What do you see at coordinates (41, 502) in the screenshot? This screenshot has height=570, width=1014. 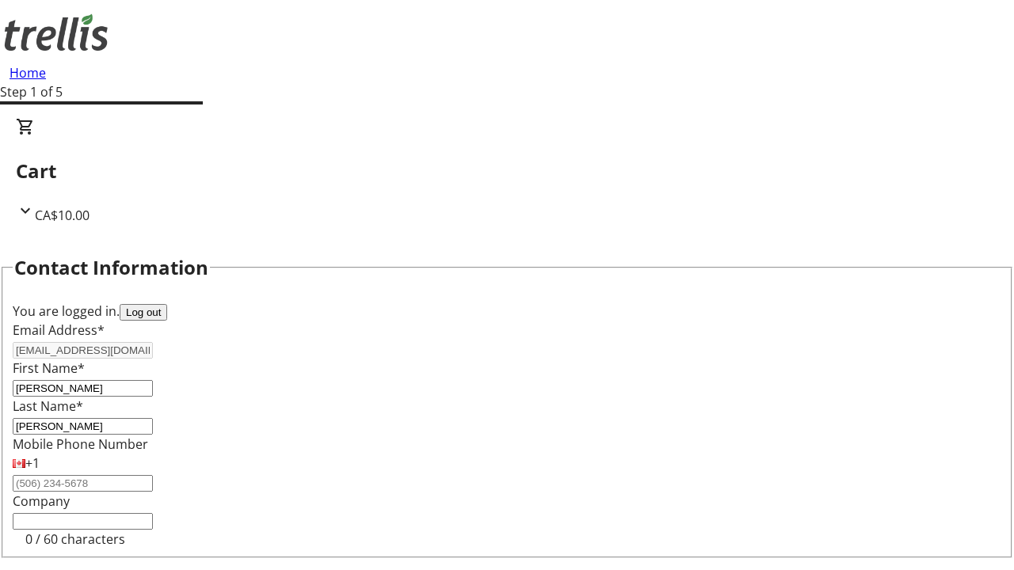 I see `label: Company` at bounding box center [41, 502].